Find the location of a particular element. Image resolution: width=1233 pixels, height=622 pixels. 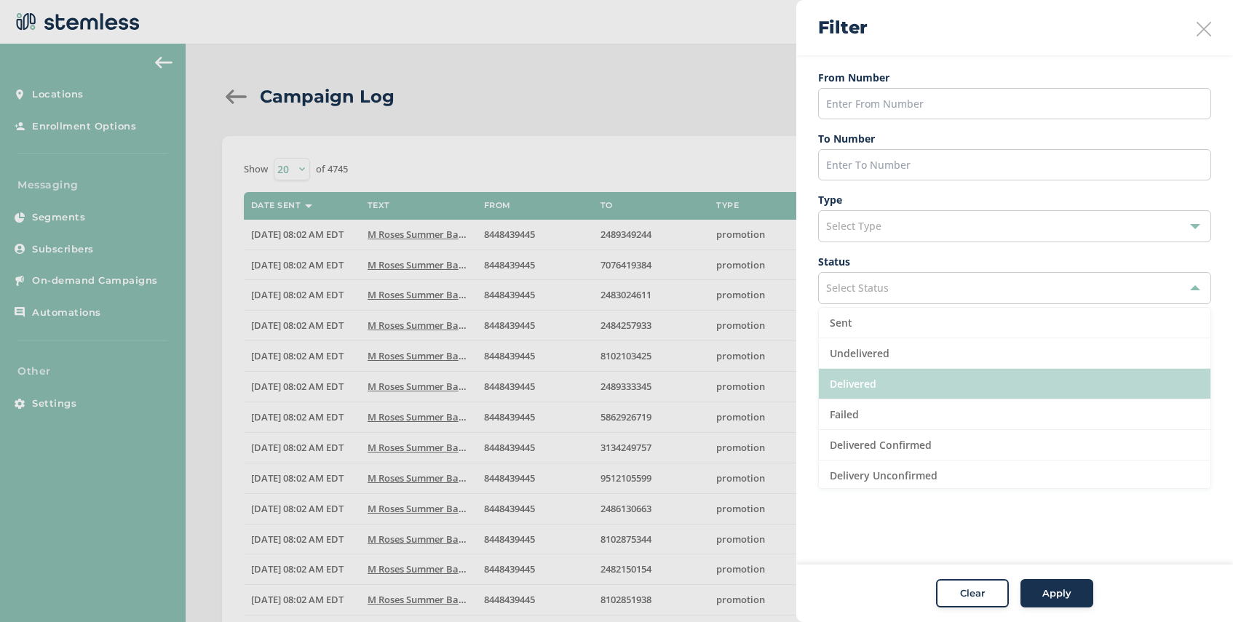

span: Select Type is located at coordinates (854, 226).